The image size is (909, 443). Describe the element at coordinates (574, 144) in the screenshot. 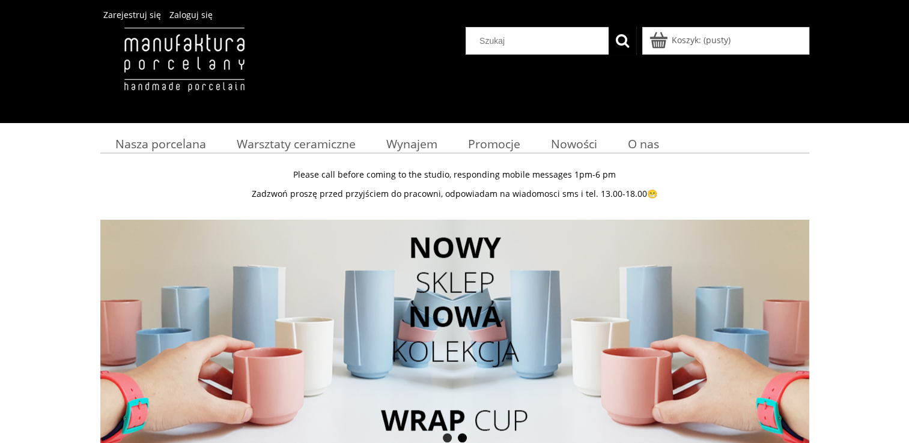

I see `a: Nowości` at that location.